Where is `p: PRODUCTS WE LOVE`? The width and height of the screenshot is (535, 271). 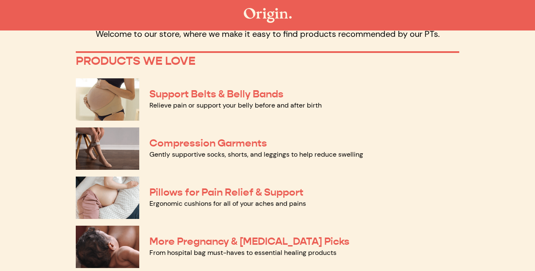
p: PRODUCTS WE LOVE is located at coordinates (267, 61).